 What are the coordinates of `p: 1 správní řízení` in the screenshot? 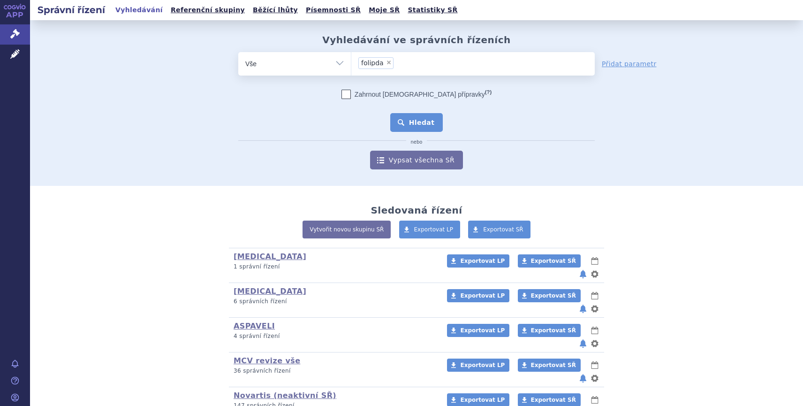 It's located at (334, 266).